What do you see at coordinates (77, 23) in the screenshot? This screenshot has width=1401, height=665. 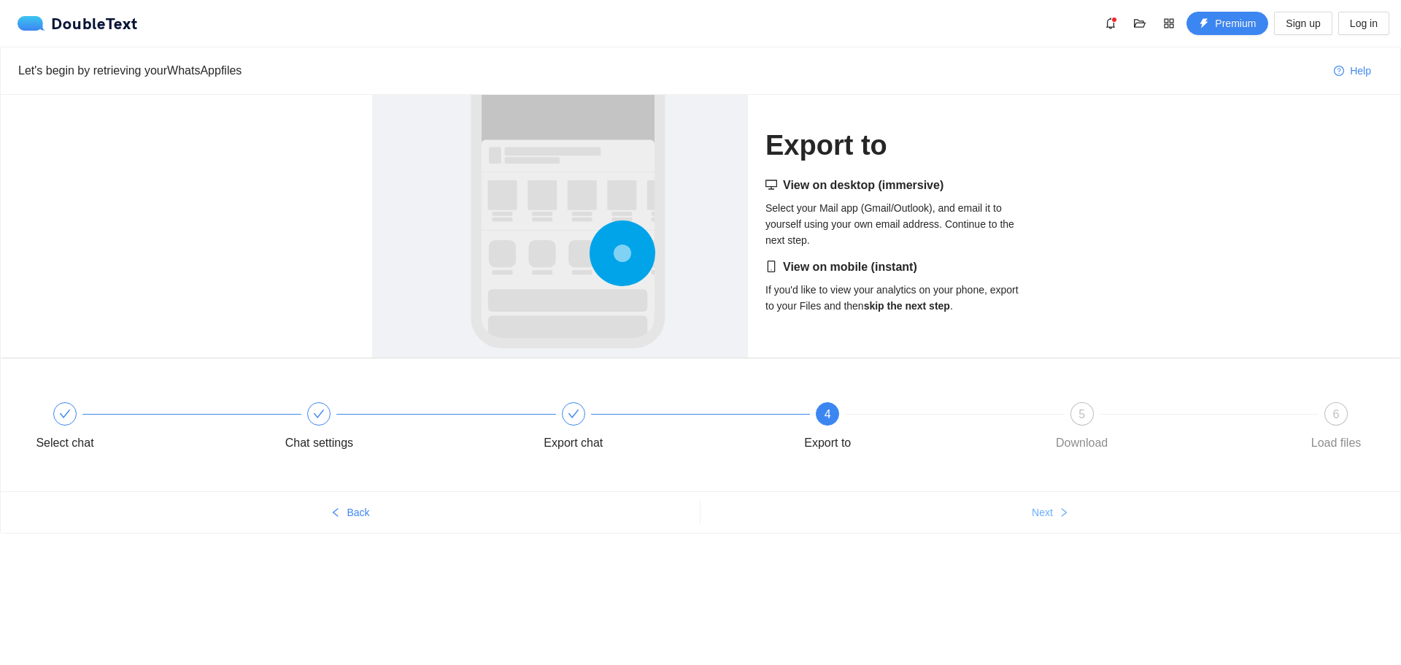 I see `a: logoDoubleText` at bounding box center [77, 23].